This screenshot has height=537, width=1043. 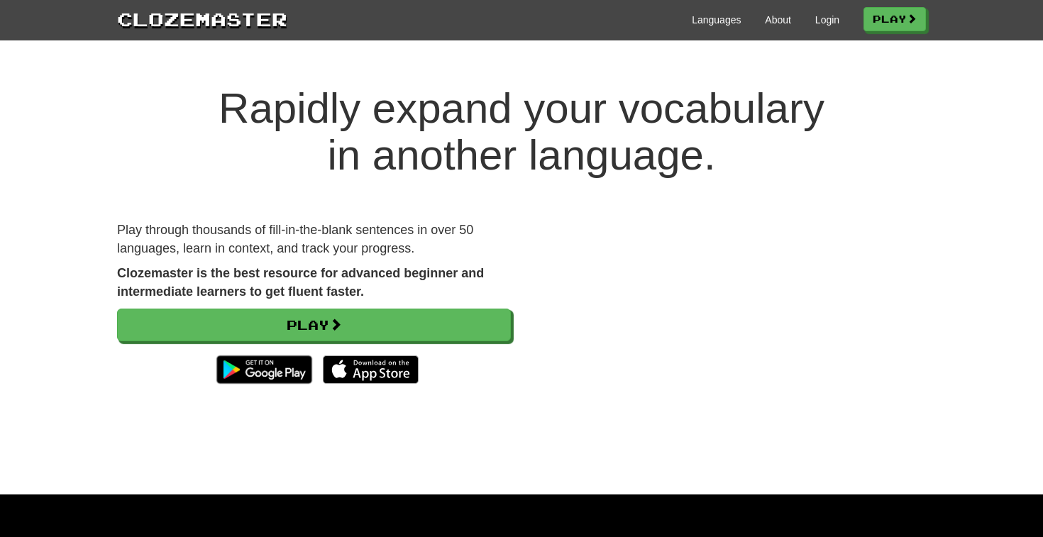 What do you see at coordinates (716, 20) in the screenshot?
I see `a: Languages` at bounding box center [716, 20].